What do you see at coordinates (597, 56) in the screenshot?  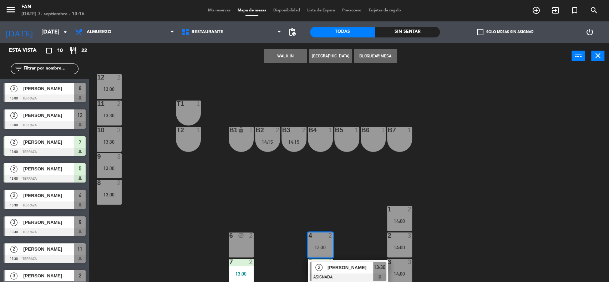 I see `button: close` at bounding box center [597, 56].